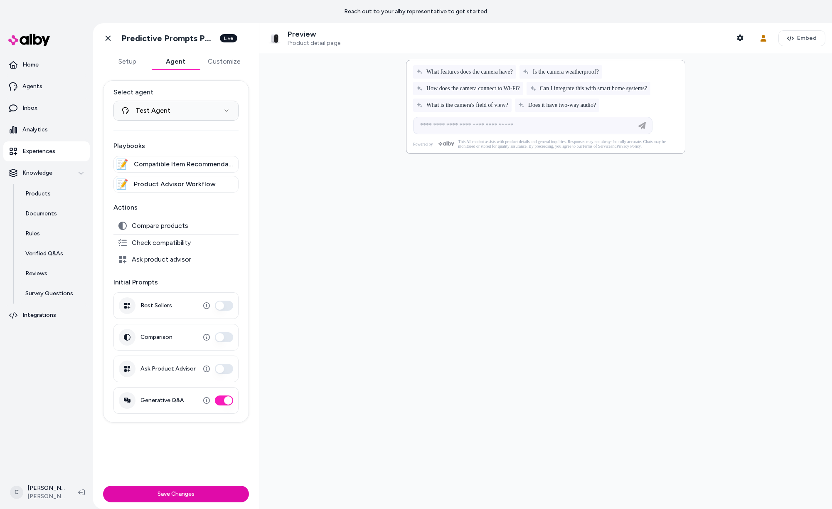  What do you see at coordinates (37, 173) in the screenshot?
I see `p: Knowledge` at bounding box center [37, 173].